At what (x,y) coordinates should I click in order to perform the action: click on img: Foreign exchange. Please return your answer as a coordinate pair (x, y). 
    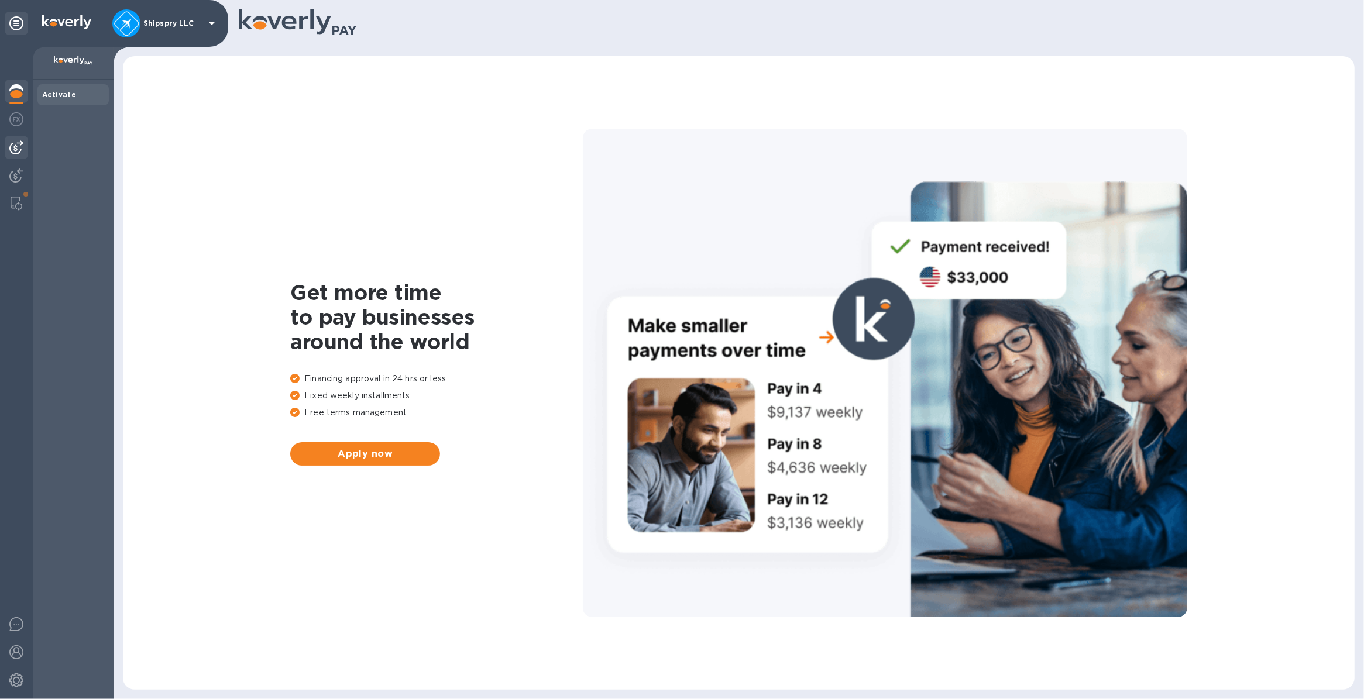
    Looking at the image, I should click on (16, 119).